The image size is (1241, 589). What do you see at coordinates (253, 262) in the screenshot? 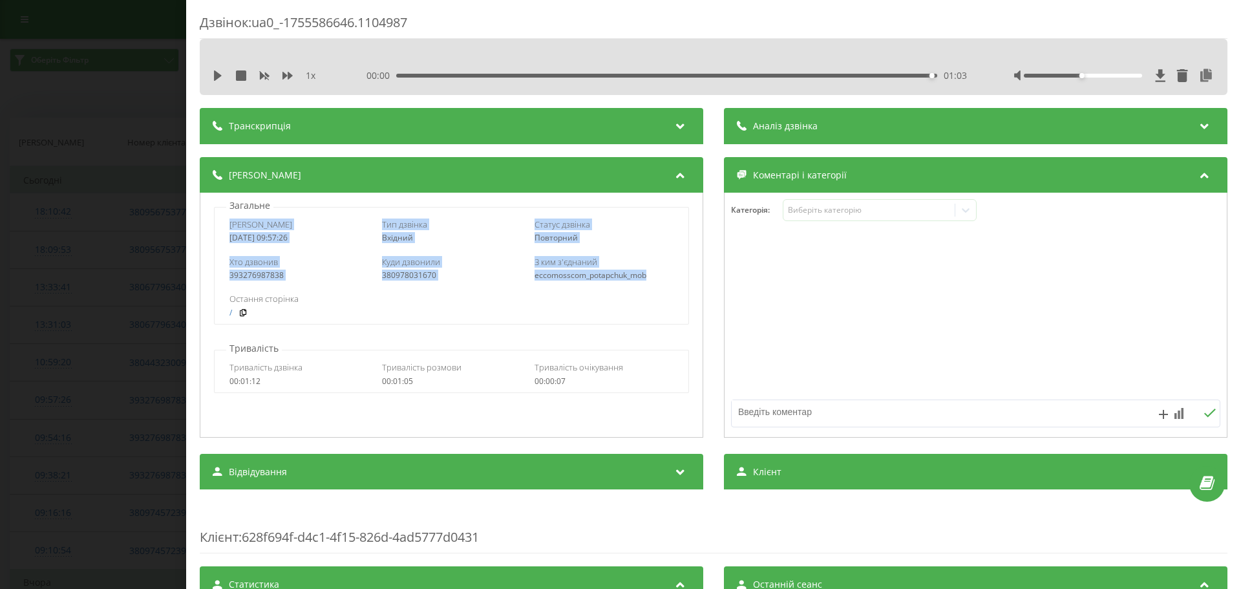
I see `span: Хто дзвонив` at bounding box center [253, 262].